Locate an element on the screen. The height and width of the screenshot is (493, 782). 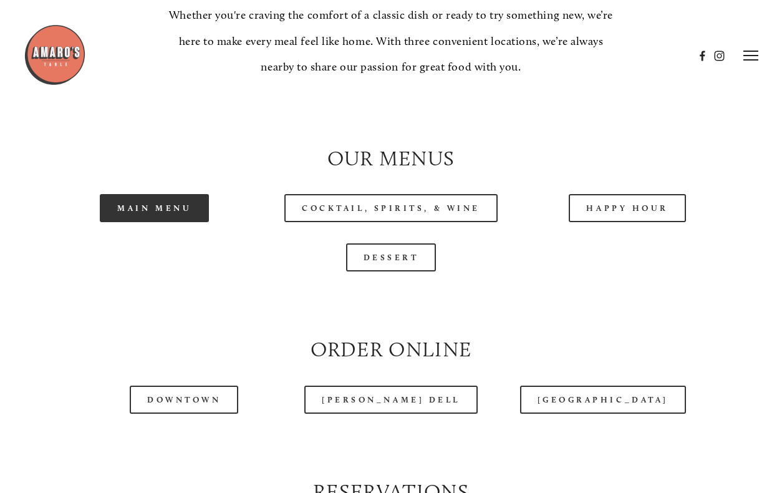
img: Amaro's Table is located at coordinates (55, 55).